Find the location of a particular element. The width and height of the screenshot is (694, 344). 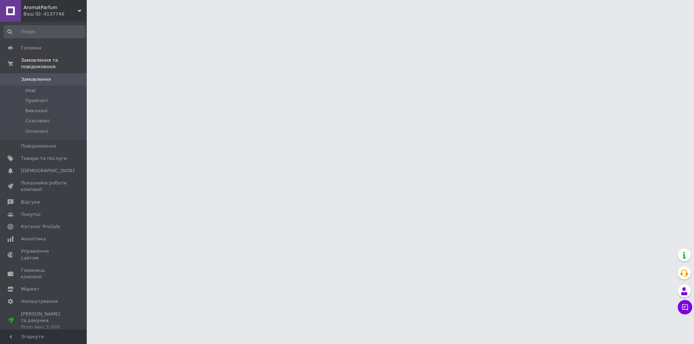

span: Покупці is located at coordinates (31, 215).